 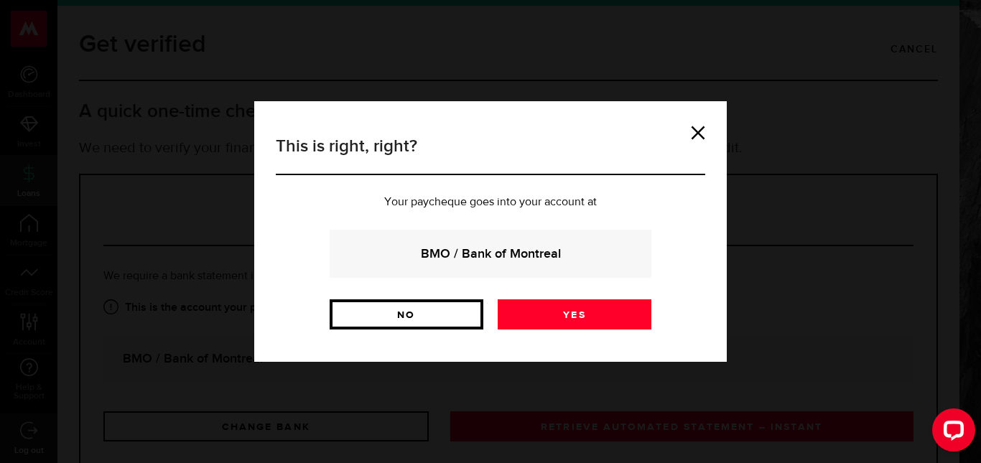 What do you see at coordinates (490, 202) in the screenshot?
I see `p: Your paycheque goes into your account at` at bounding box center [490, 202].